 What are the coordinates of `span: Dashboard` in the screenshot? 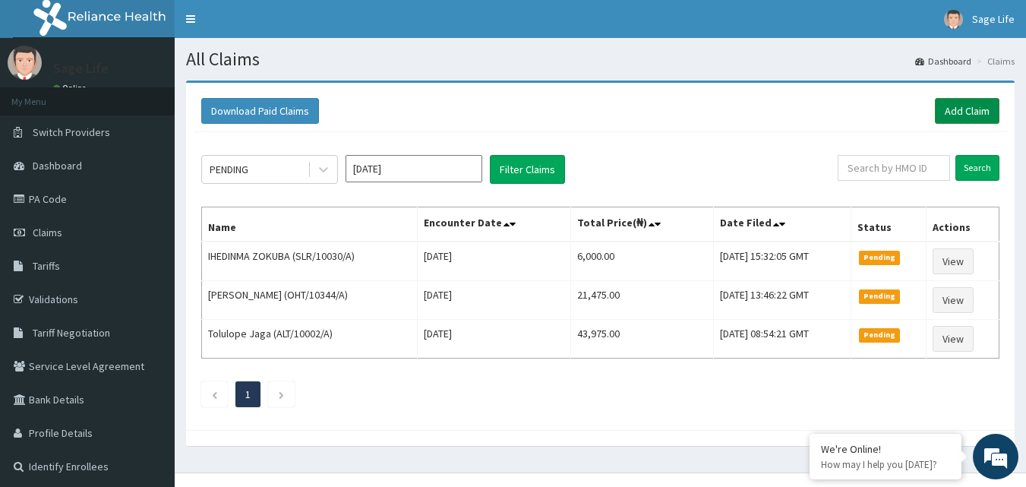 It's located at (57, 166).